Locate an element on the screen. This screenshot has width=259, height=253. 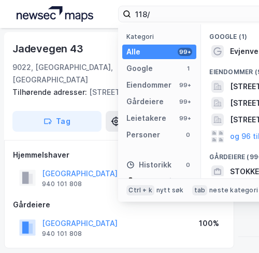
div: neste kategori is located at coordinates (234, 190).